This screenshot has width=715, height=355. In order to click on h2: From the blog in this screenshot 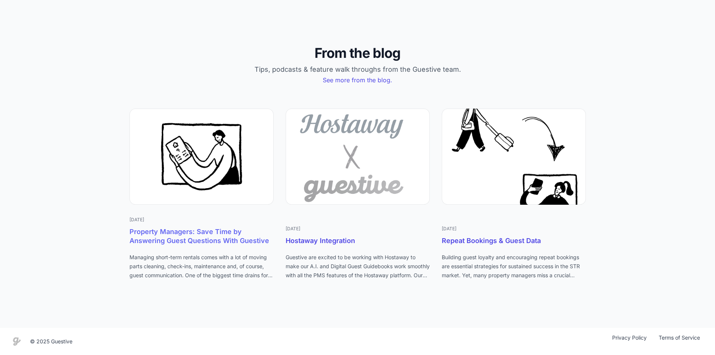, I will do `click(358, 53)`.